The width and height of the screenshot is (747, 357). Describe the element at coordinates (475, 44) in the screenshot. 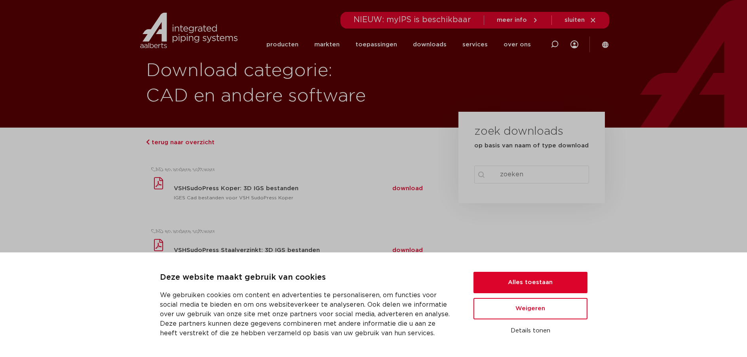

I see `a: services` at that location.